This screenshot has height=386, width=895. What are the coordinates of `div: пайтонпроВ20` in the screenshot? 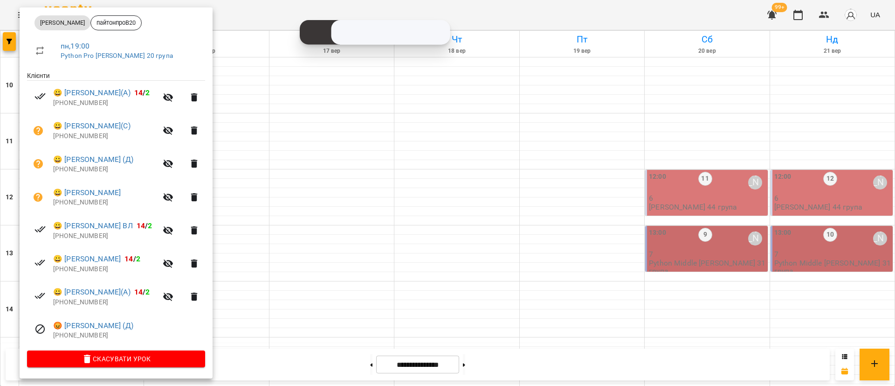 It's located at (116, 23).